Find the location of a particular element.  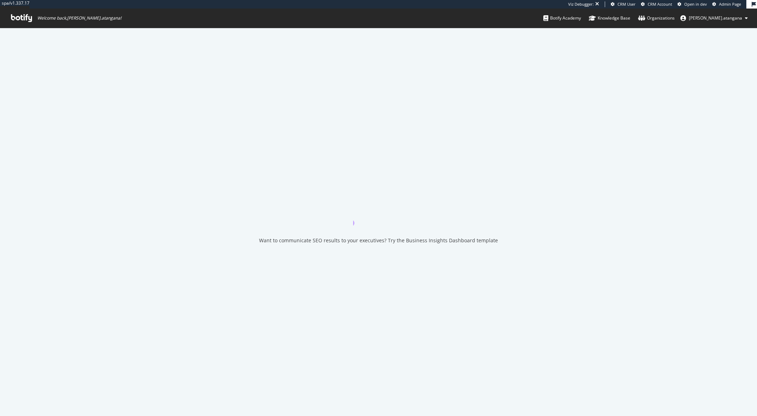

a: Open in dev is located at coordinates (692, 4).